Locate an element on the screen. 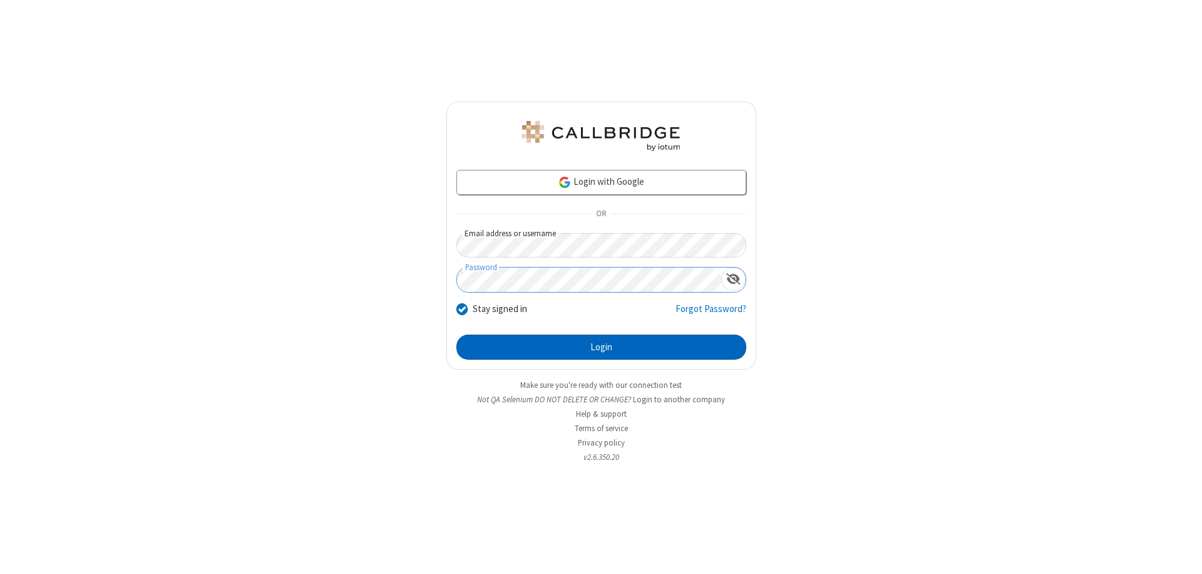  span: OR is located at coordinates (601, 214).